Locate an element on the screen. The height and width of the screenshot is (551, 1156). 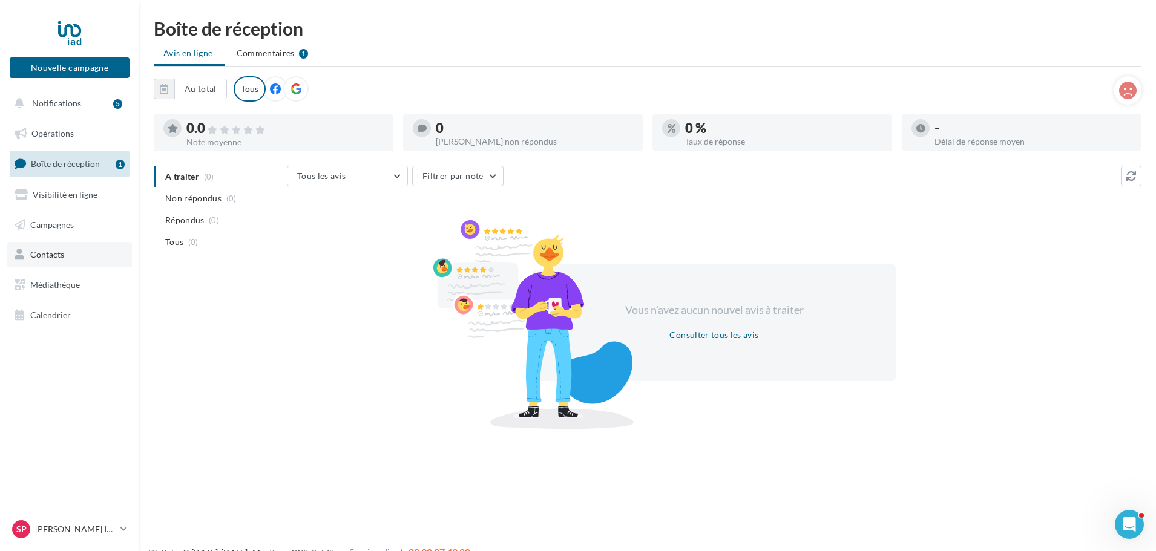
div: 0.0 is located at coordinates (285, 128).